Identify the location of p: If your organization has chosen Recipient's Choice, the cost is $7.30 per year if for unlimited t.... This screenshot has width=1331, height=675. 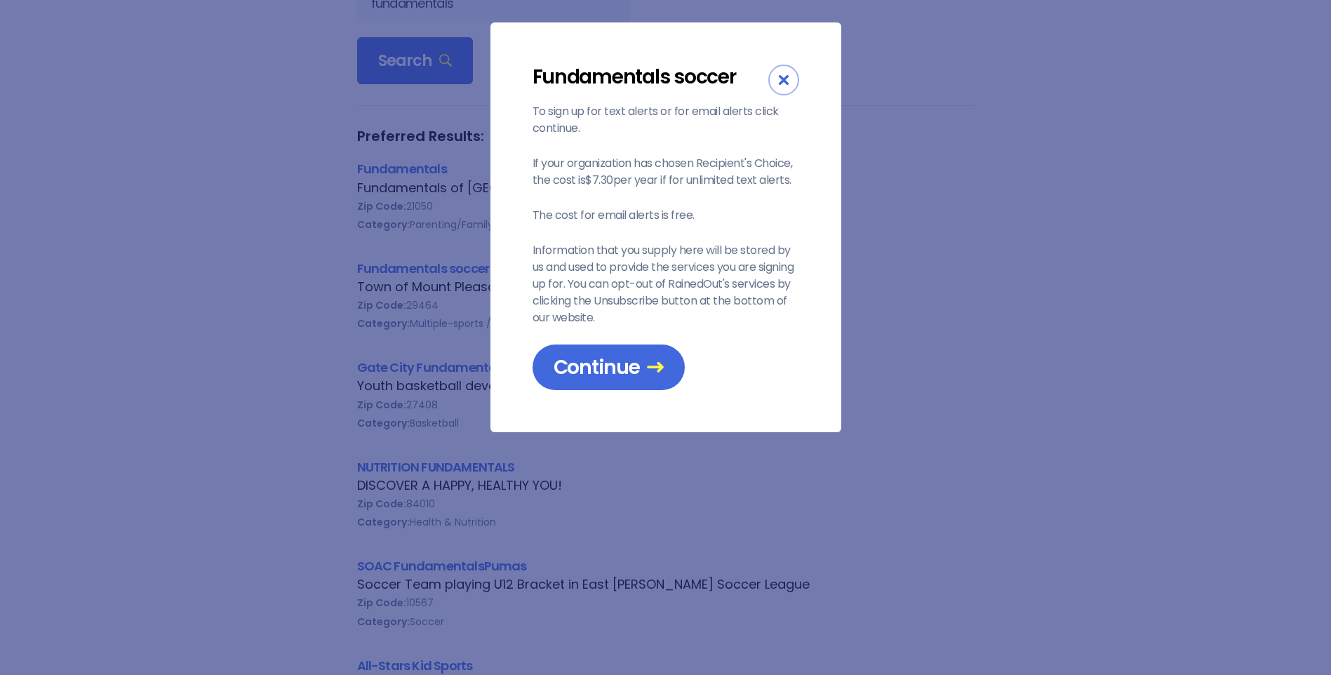
(666, 172).